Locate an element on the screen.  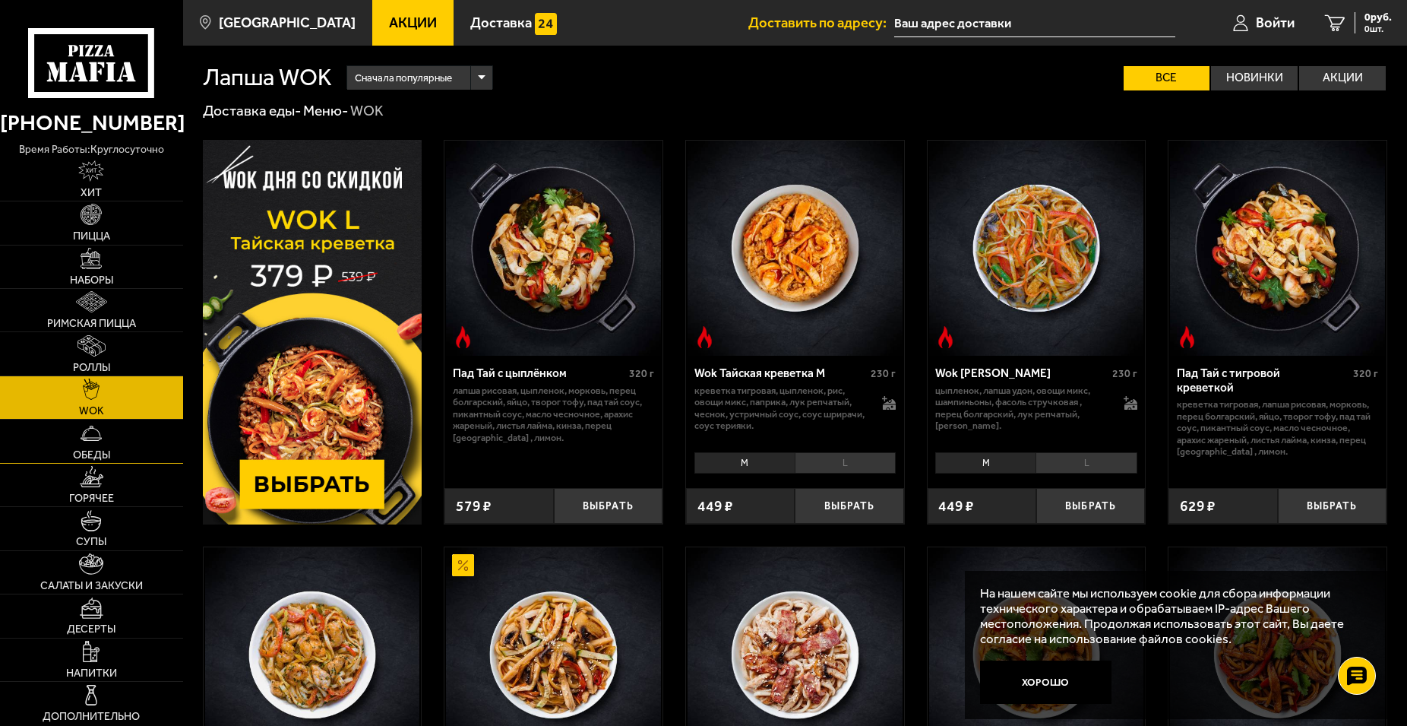
span: Салаты и закуски is located at coordinates (91, 586).